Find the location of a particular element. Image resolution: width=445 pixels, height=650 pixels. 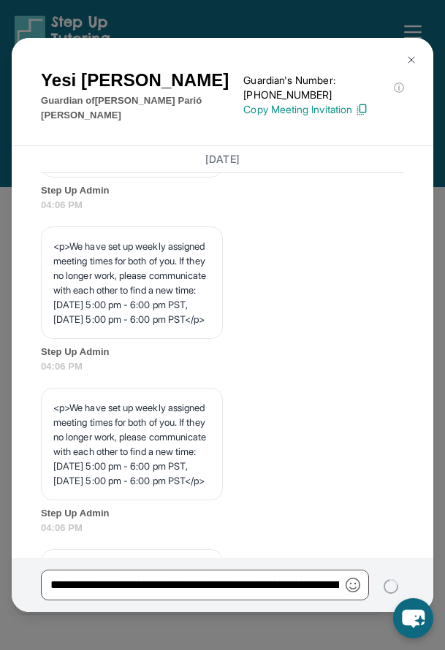

img: Emoji is located at coordinates (353, 585).